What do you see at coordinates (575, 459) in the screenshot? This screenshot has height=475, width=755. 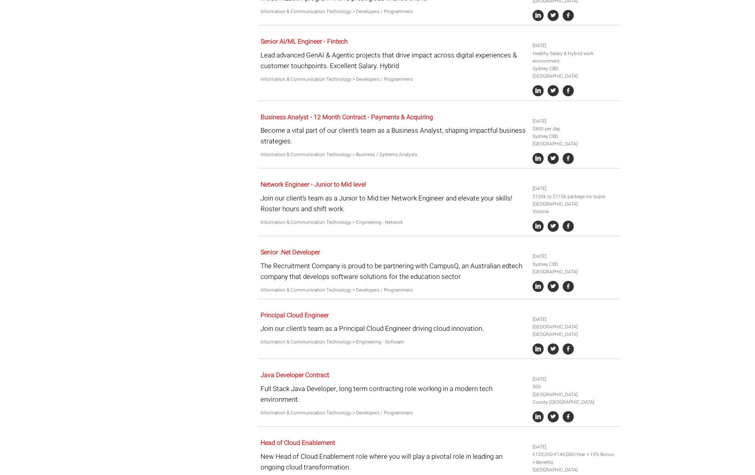 I see `li: €120,000-€140,000/Year + 15% Bonus + Benefits` at bounding box center [575, 459].